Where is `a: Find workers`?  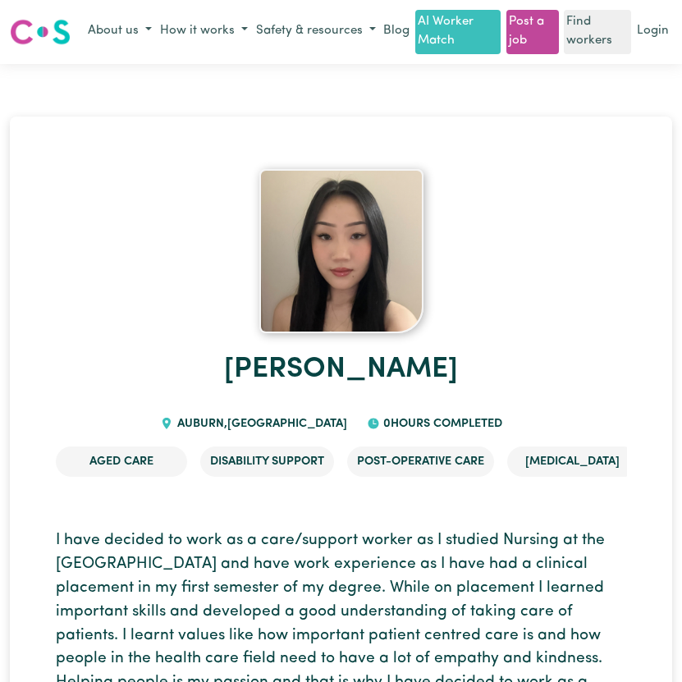 a: Find workers is located at coordinates (597, 32).